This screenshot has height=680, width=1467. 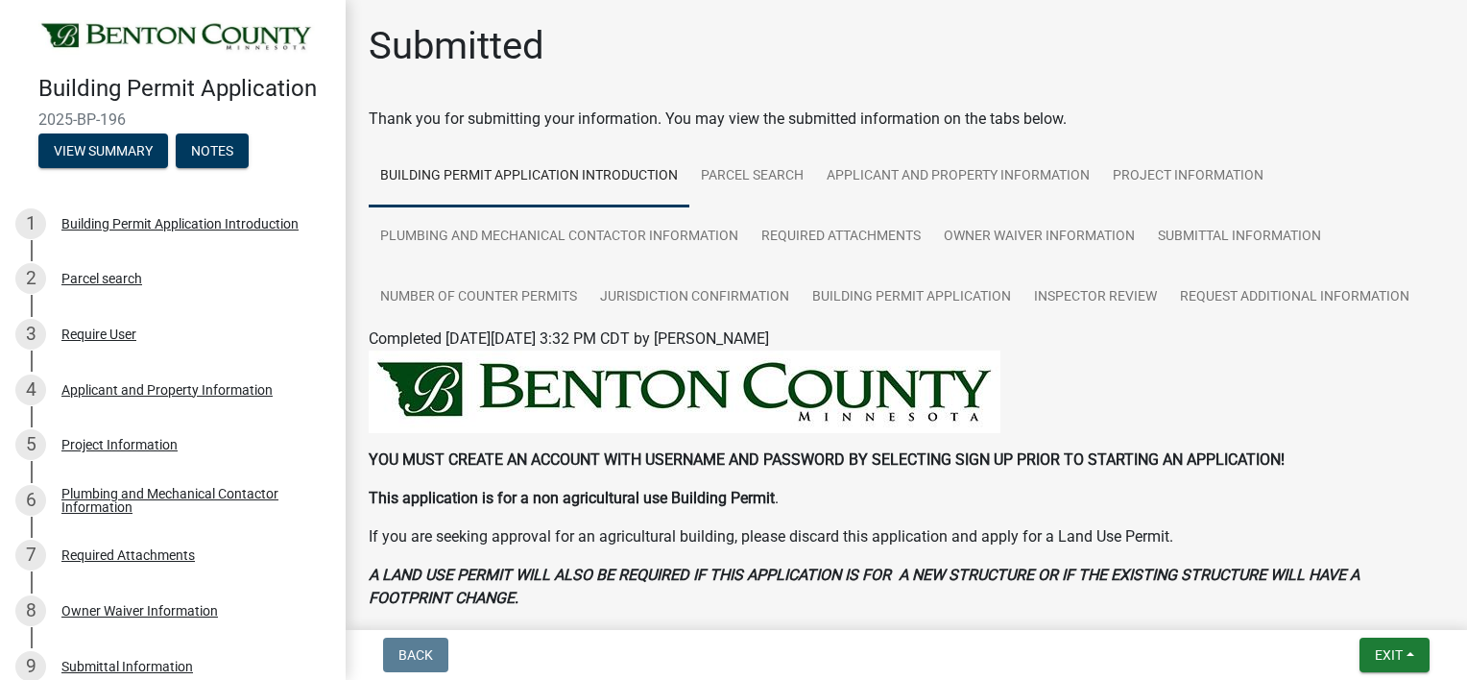 I want to click on h1: Submitted, so click(x=456, y=46).